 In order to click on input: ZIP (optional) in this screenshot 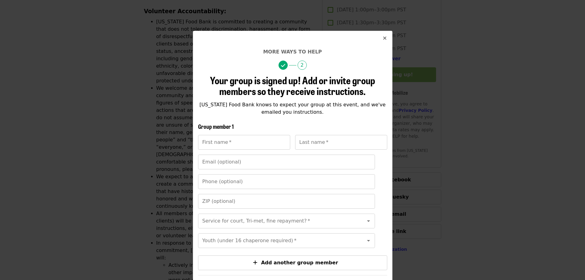, I will do `click(287, 201)`.